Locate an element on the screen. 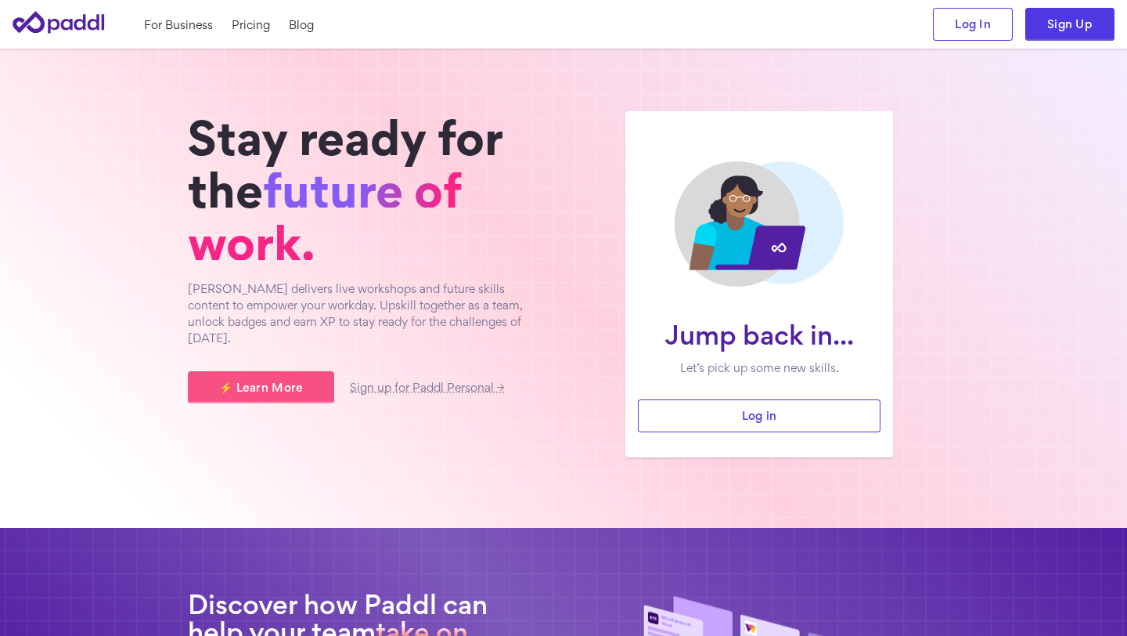  a: ⚡ Learn More is located at coordinates (261, 387).